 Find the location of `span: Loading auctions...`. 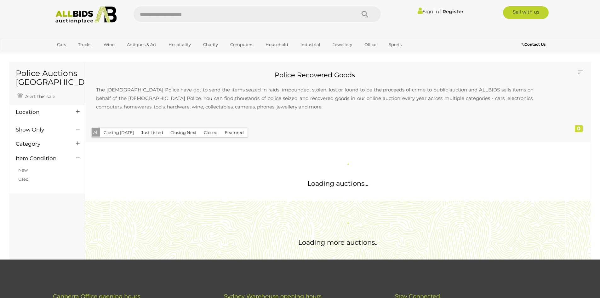

span: Loading auctions... is located at coordinates (338, 183).